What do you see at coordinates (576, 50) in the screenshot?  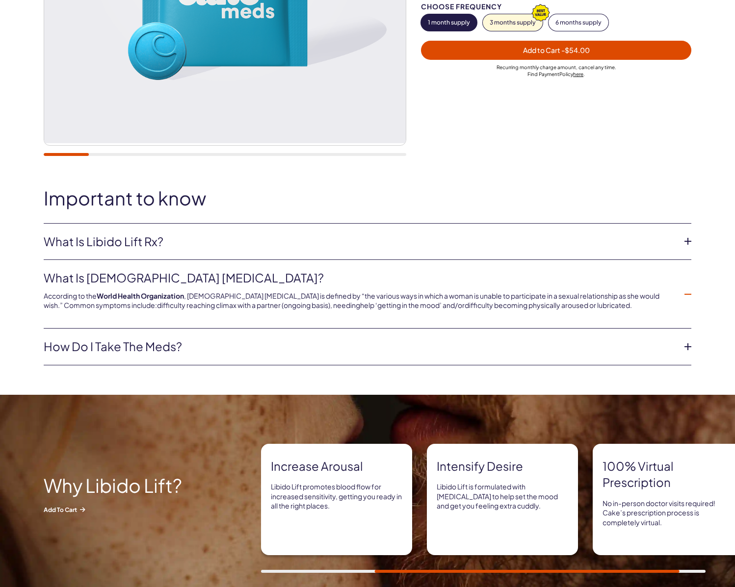 I see `span: - $54.00` at bounding box center [576, 50].